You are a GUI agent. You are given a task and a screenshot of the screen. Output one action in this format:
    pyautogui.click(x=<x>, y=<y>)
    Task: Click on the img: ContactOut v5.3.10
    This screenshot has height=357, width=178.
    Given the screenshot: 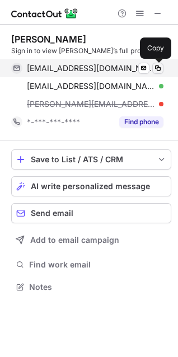 What is the action you would take?
    pyautogui.click(x=45, y=13)
    